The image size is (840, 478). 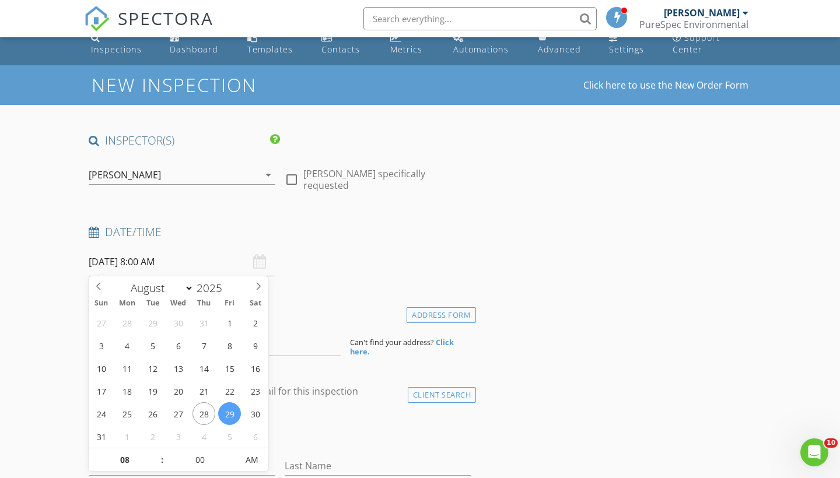 What do you see at coordinates (229, 345) in the screenshot?
I see `span: August 8, 2025` at bounding box center [229, 345].